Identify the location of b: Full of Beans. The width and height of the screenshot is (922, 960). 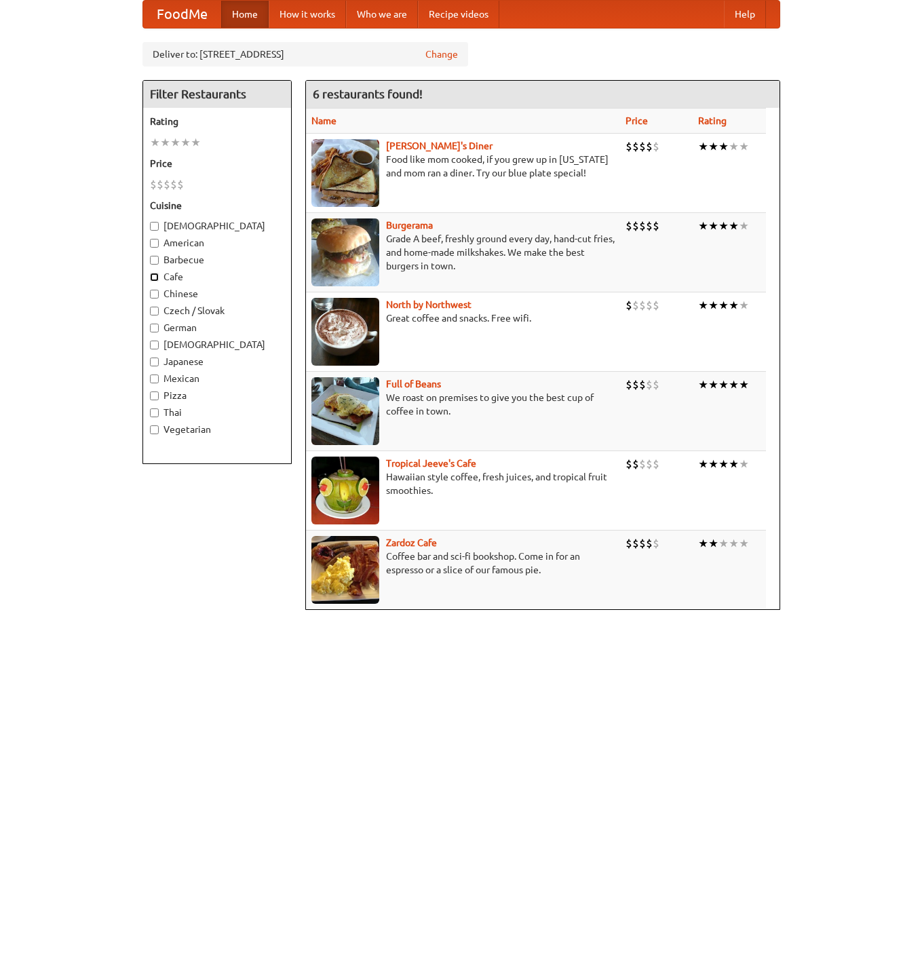
(413, 384).